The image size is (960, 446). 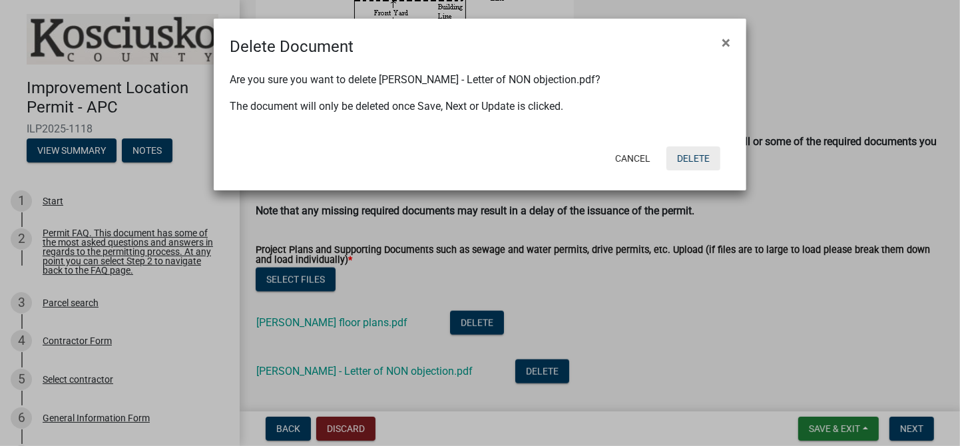 I want to click on button: Cancel, so click(x=632, y=158).